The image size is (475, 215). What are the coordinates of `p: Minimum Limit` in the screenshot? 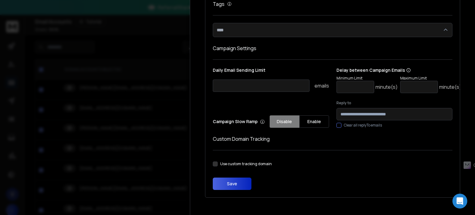 It's located at (367, 78).